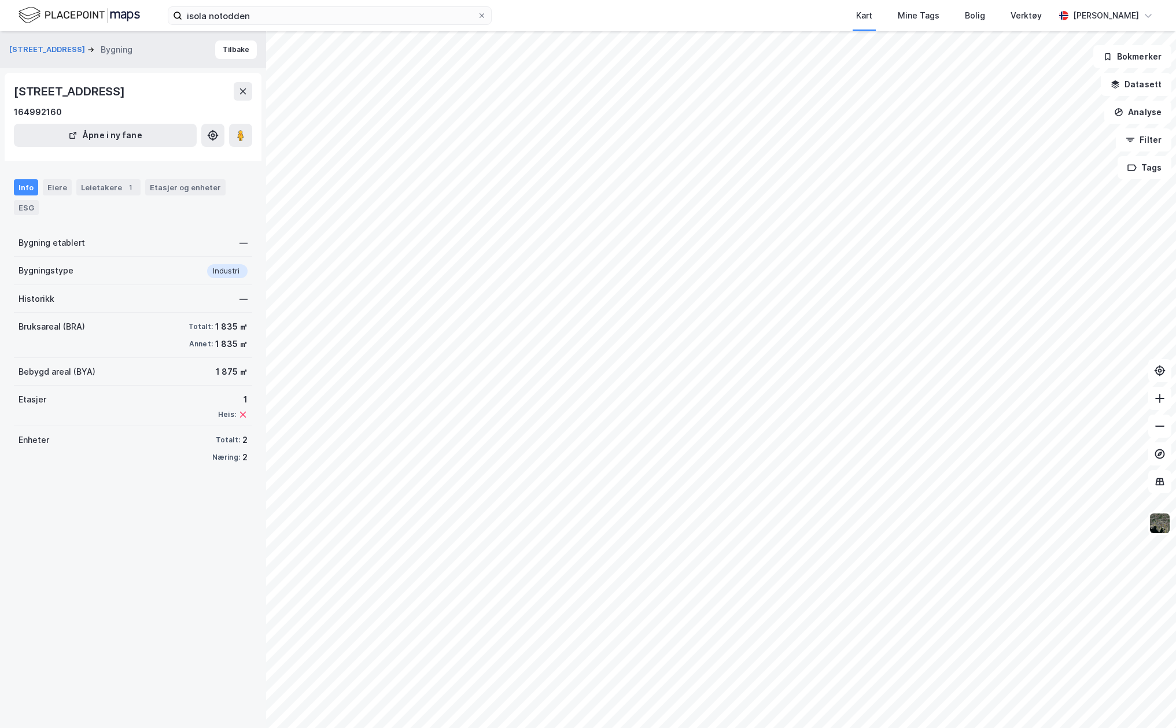 The width and height of the screenshot is (1176, 728). Describe the element at coordinates (231, 372) in the screenshot. I see `div: 1 875 ㎡` at that location.